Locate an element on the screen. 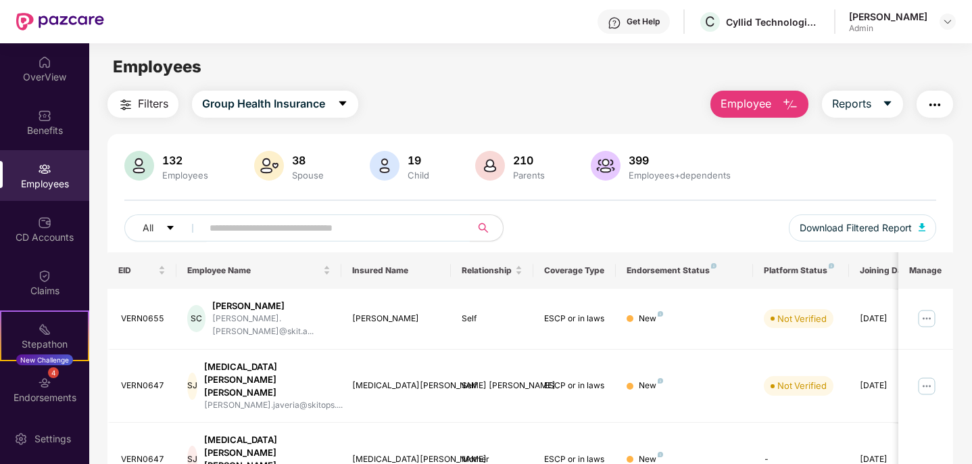  span: Reports is located at coordinates (852, 103).